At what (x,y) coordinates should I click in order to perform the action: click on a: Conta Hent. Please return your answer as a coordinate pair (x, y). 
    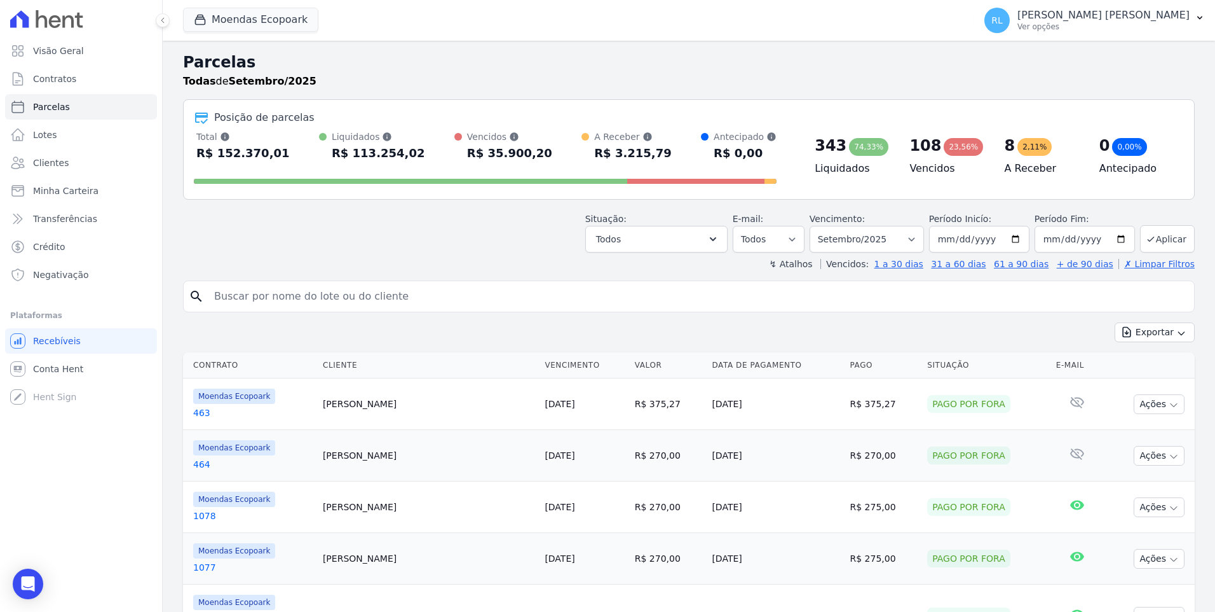
    Looking at the image, I should click on (81, 369).